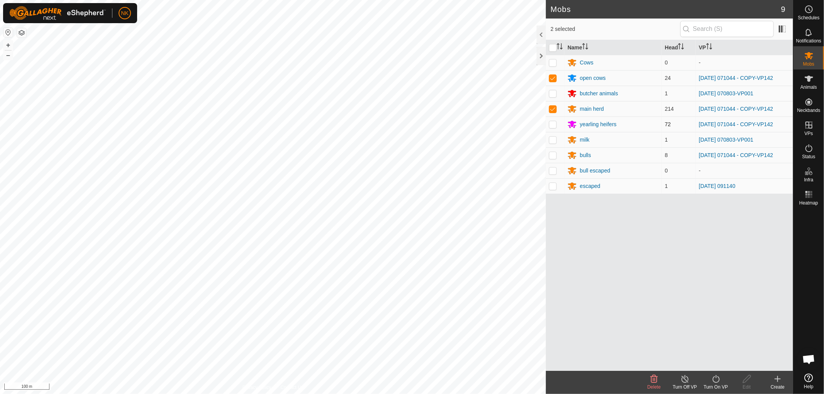 The height and width of the screenshot is (394, 824). Describe the element at coordinates (668, 124) in the screenshot. I see `span: 72` at that location.